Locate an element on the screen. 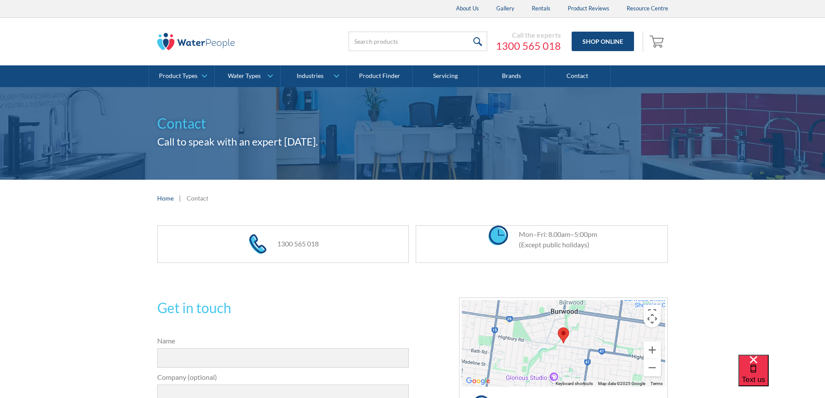 This screenshot has width=825, height=398. div: Map pin is located at coordinates (564, 335).